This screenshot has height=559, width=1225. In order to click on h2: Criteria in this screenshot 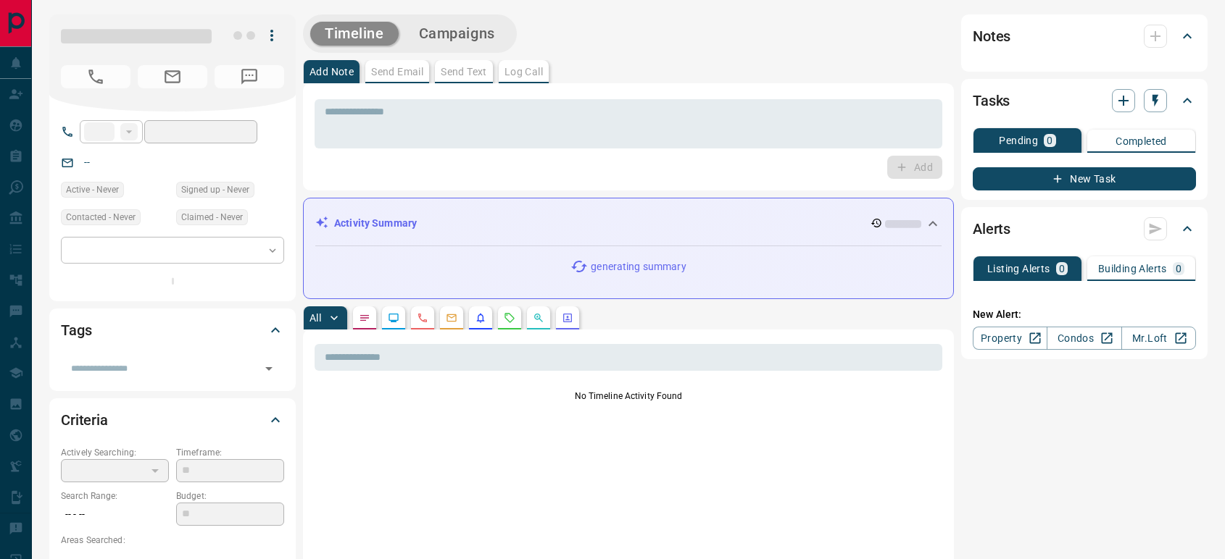, I will do `click(84, 420)`.